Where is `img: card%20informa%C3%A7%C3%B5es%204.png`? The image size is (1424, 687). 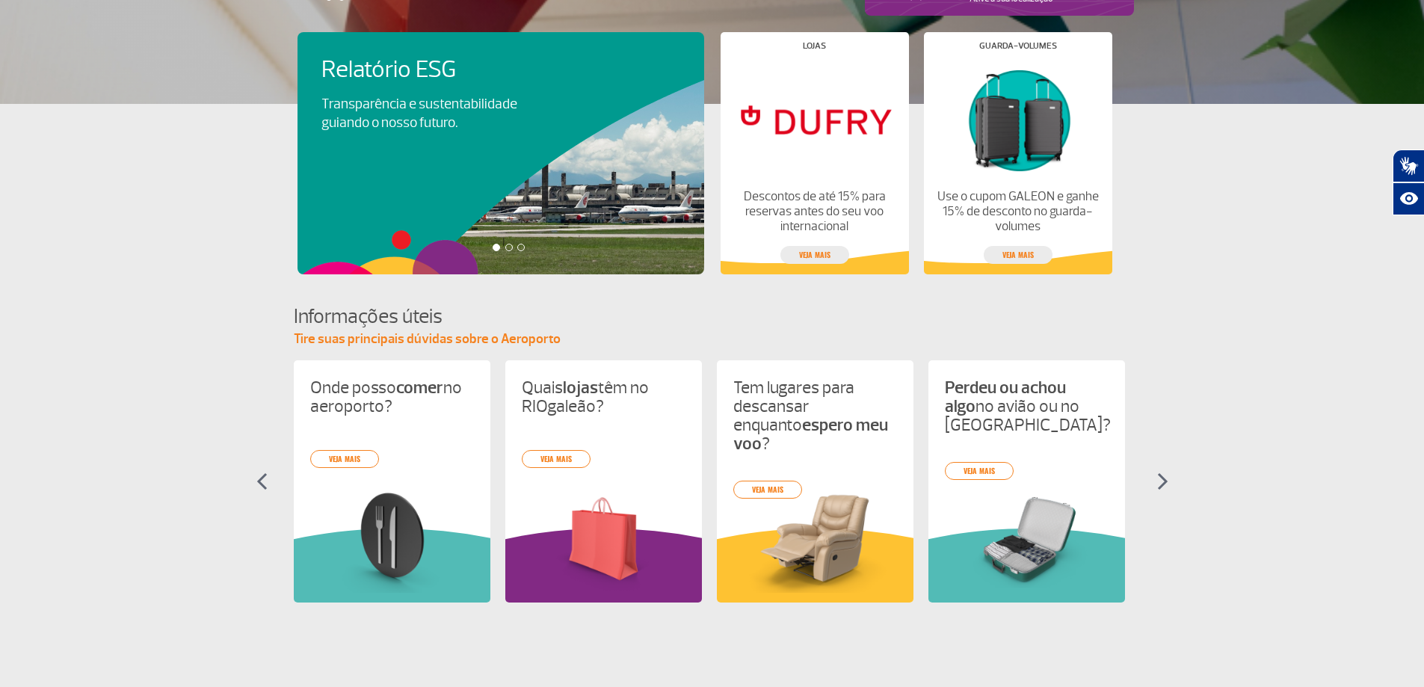 img: card%20informa%C3%A7%C3%B5es%204.png is located at coordinates (815, 539).